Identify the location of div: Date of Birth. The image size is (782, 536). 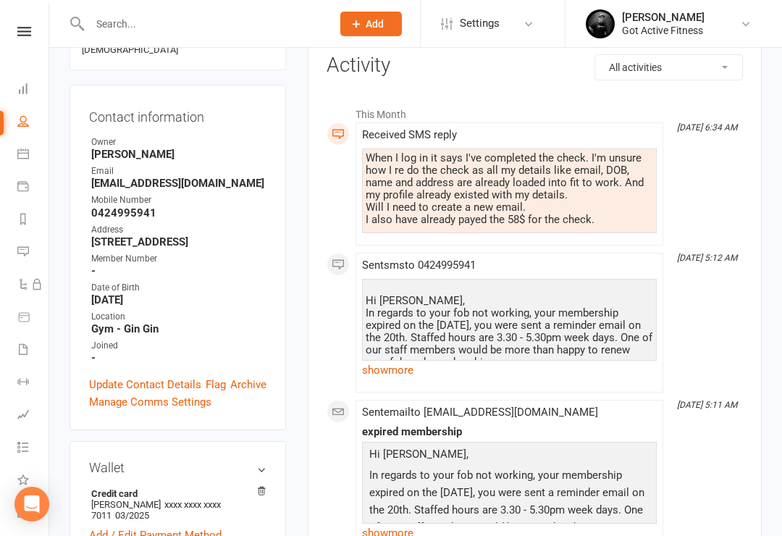
(179, 287).